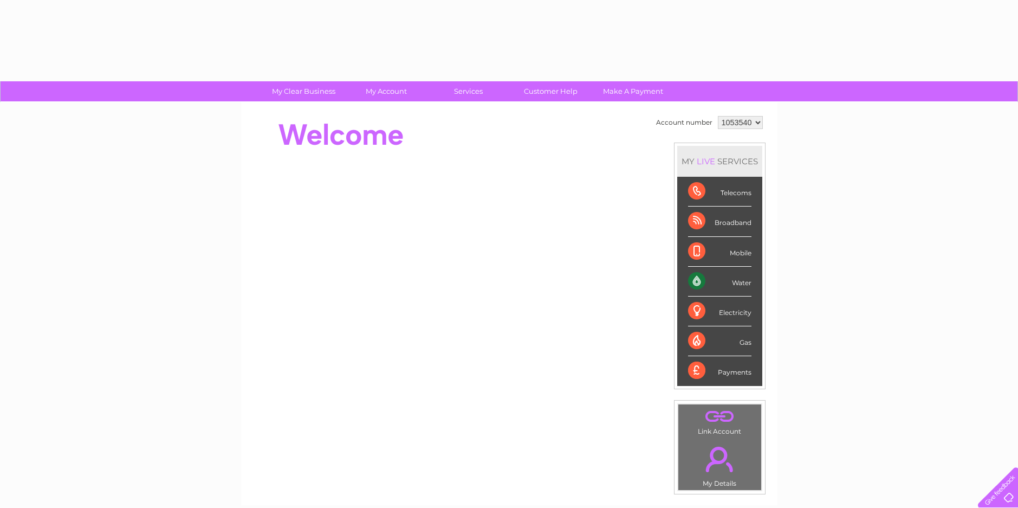 The width and height of the screenshot is (1018, 508). I want to click on a: My Clear Business, so click(303, 91).